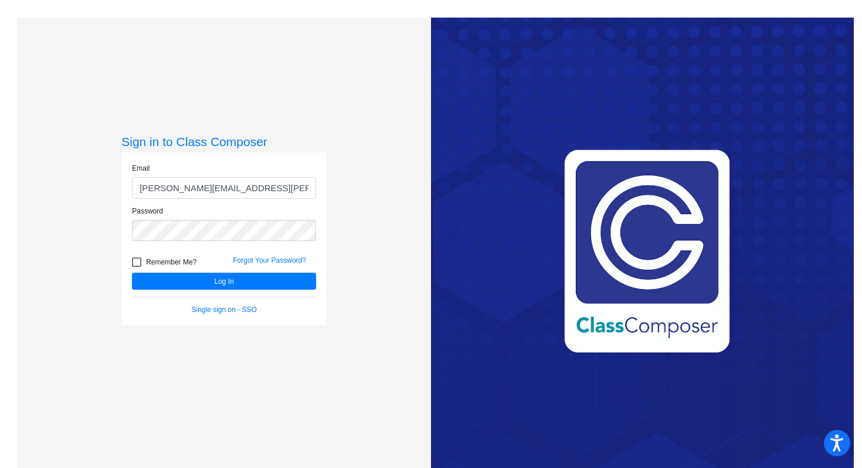 This screenshot has height=468, width=862. Describe the element at coordinates (224, 310) in the screenshot. I see `a: Single sign on - SSO` at that location.